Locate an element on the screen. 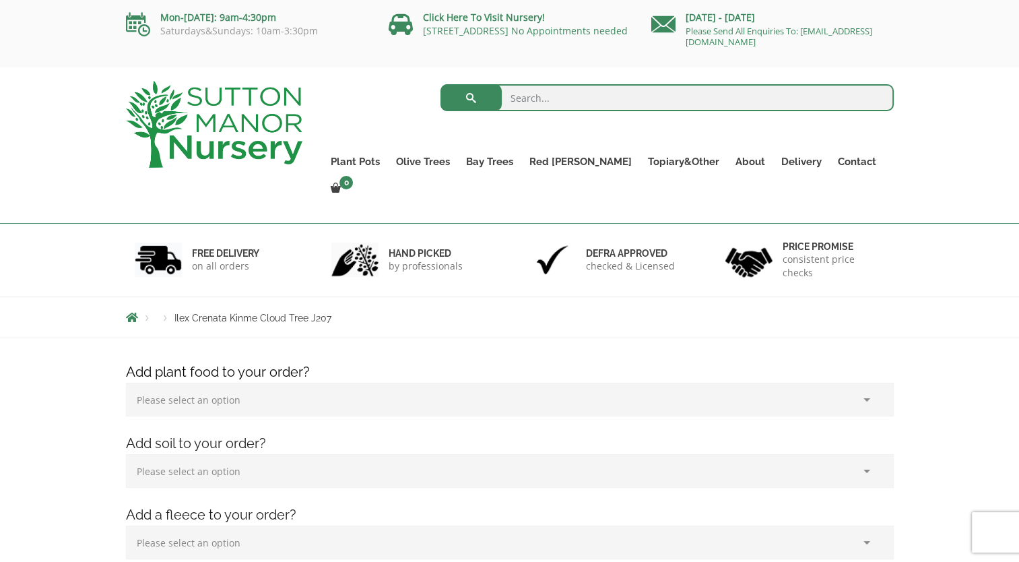 Image resolution: width=1019 pixels, height=562 pixels. h6: Price promise is located at coordinates (834, 246).